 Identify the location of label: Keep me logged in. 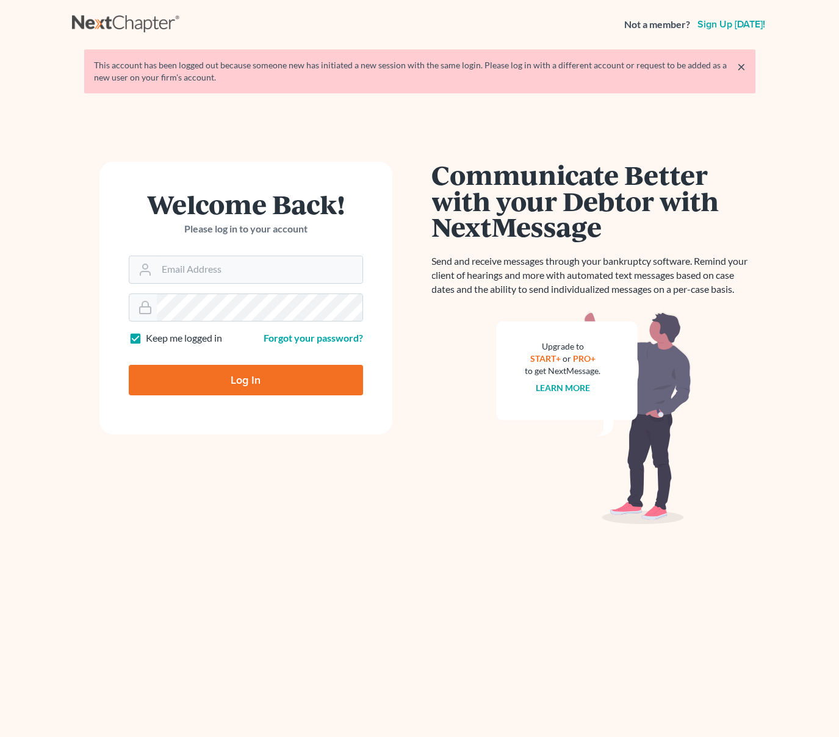
(184, 338).